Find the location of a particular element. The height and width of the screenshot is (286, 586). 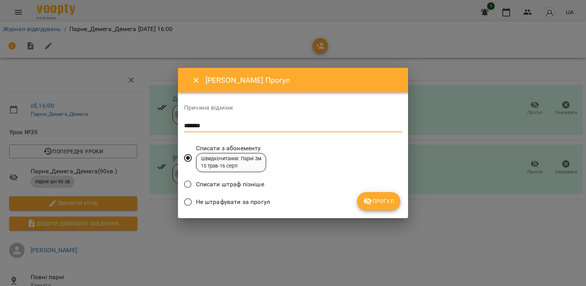

button: Прогул is located at coordinates (378, 201).